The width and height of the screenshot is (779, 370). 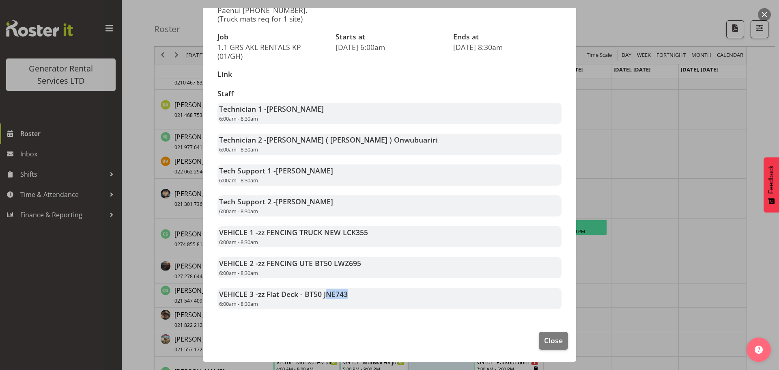 I want to click on h3: Staff, so click(x=390, y=94).